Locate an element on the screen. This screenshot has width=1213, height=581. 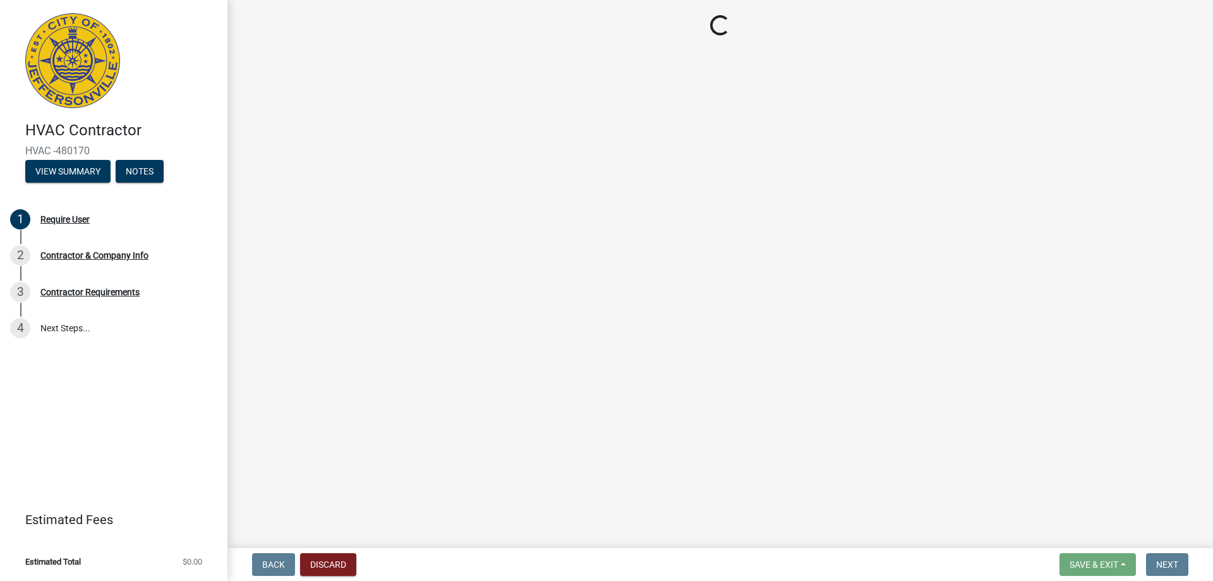
div: Contractor Requirements is located at coordinates (90, 292).